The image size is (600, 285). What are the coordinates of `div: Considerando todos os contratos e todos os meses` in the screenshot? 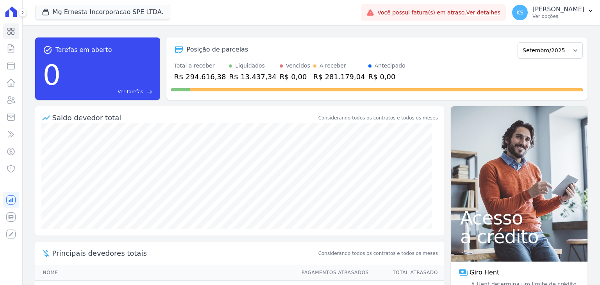 It's located at (378, 118).